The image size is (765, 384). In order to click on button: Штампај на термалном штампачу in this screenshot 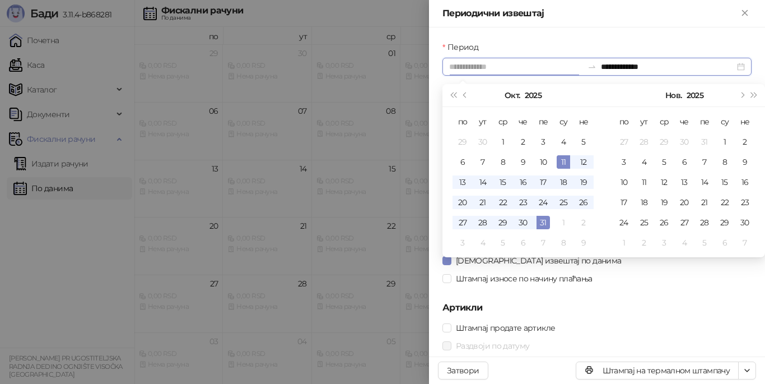, I will do `click(657, 370)`.